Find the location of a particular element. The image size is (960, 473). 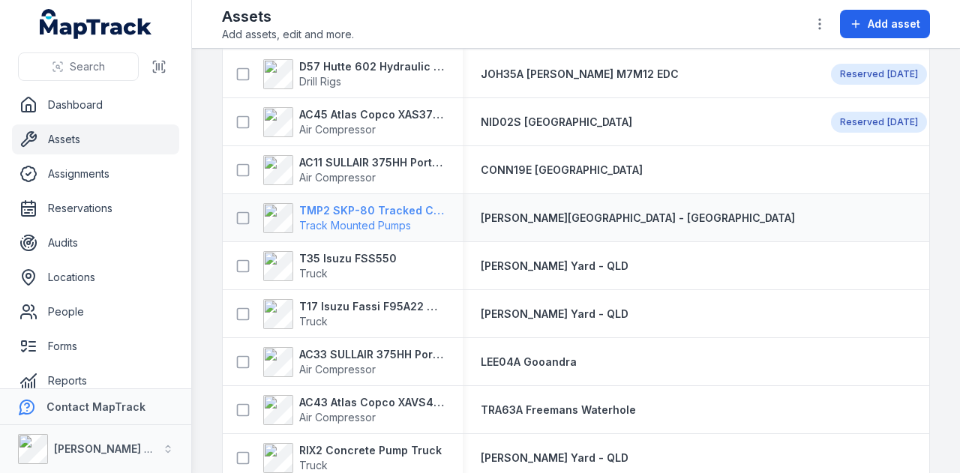

a: Reports is located at coordinates (95, 381).